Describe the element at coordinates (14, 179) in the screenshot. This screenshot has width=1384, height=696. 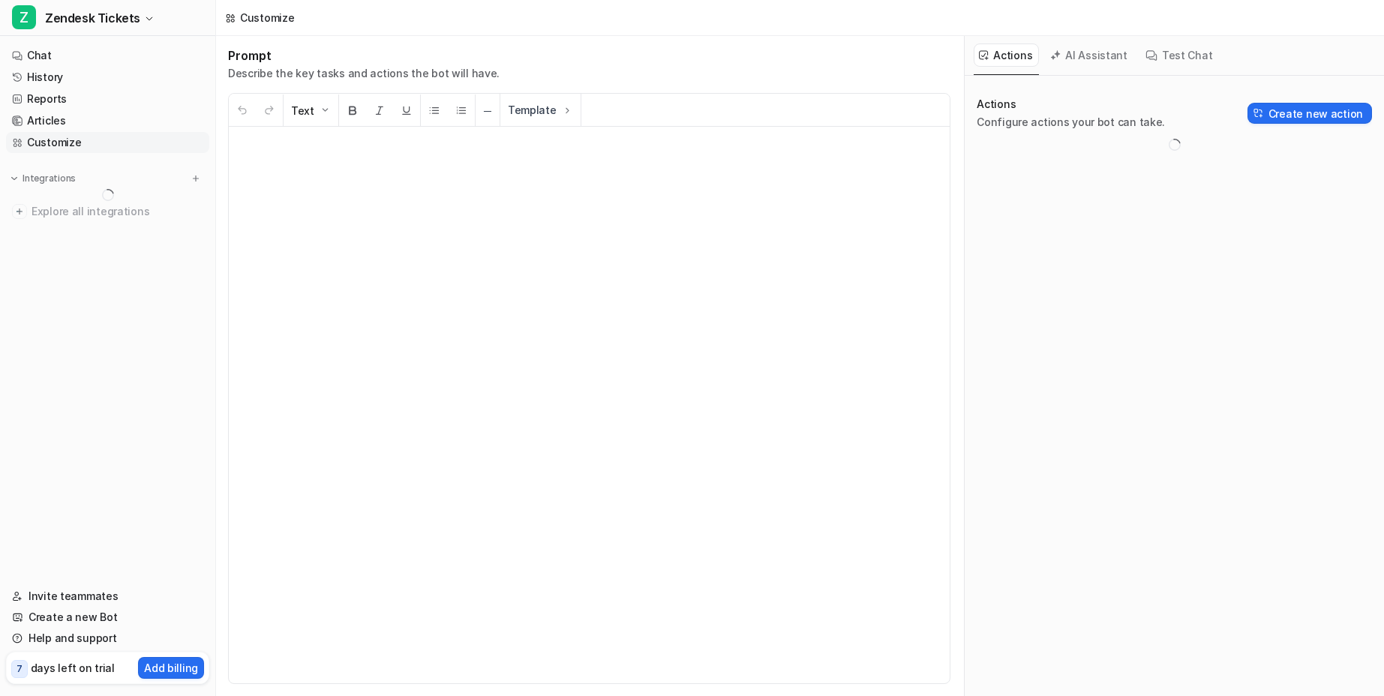
I see `img: expand menu` at that location.